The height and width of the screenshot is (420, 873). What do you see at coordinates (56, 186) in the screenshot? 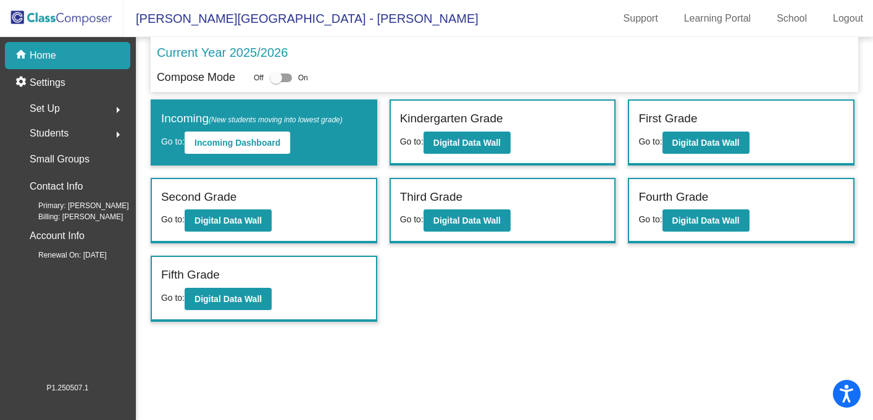
I see `p: Contact Info` at bounding box center [56, 186].